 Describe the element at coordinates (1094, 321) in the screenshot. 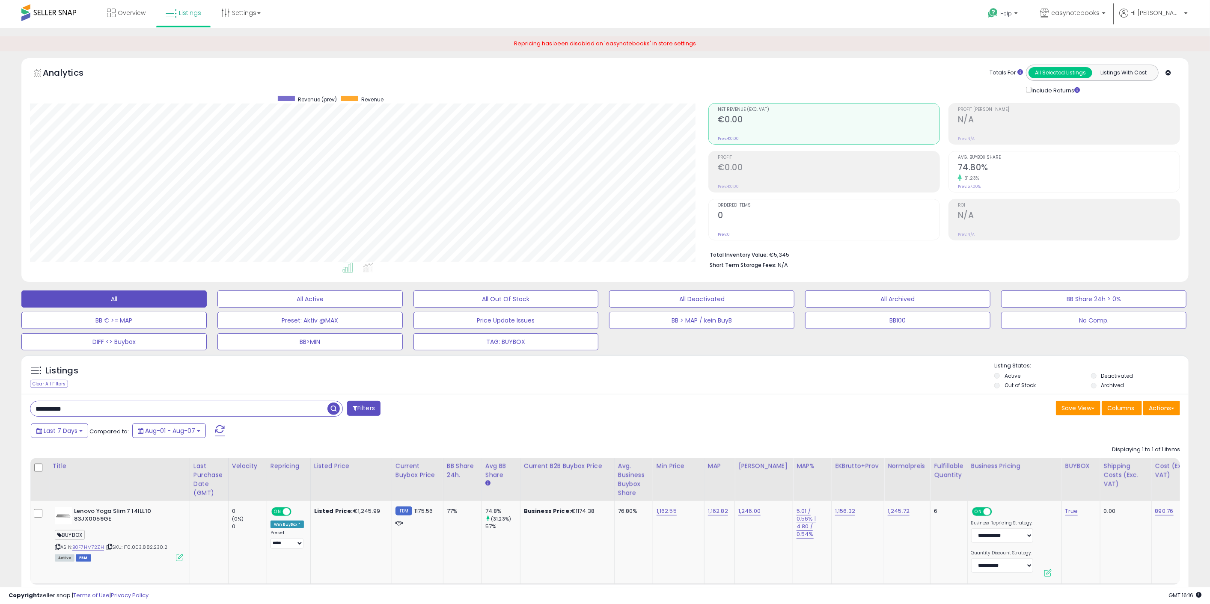

I see `button: No Comp.` at that location.